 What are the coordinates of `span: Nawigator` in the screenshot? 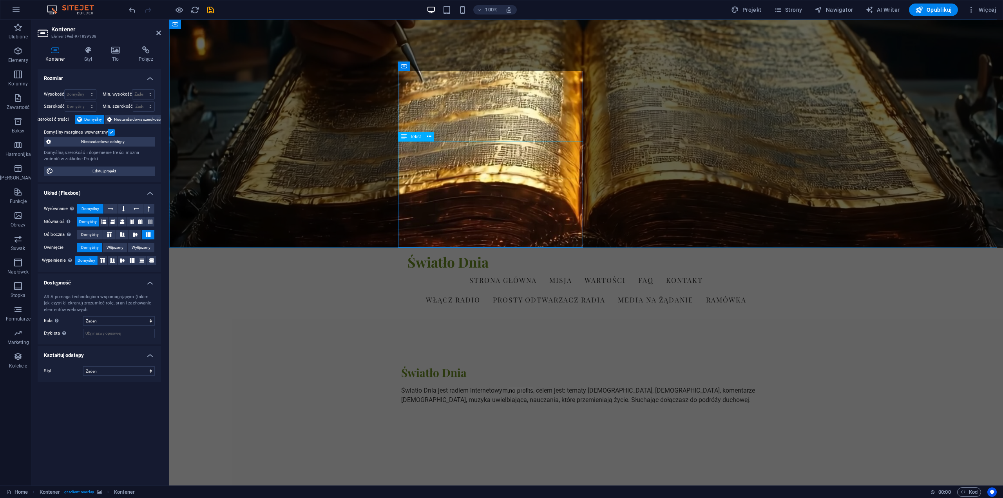 It's located at (833, 10).